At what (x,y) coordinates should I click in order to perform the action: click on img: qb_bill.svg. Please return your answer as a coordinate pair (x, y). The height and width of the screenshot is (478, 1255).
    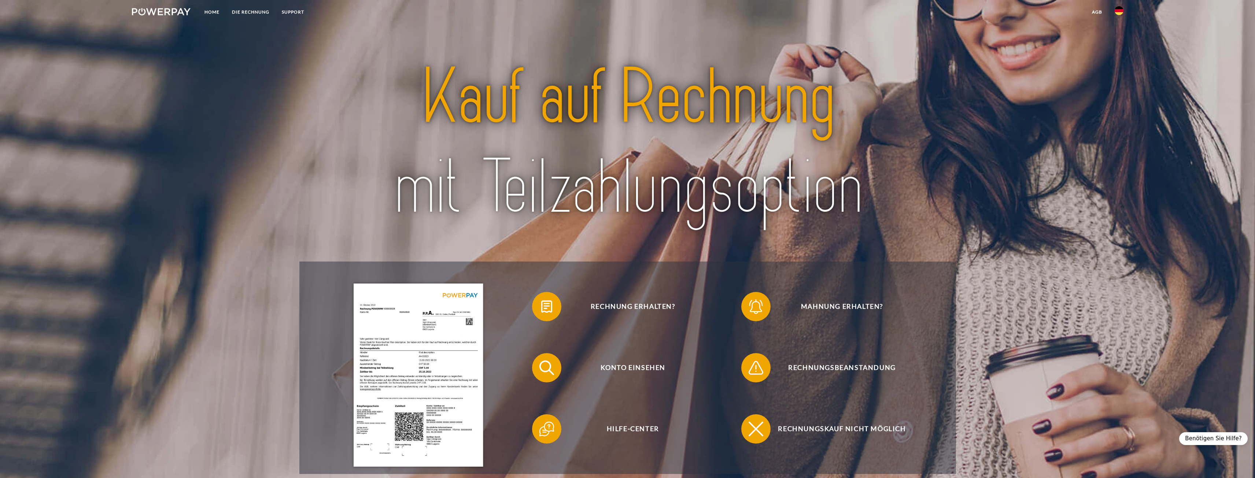
    Looking at the image, I should click on (547, 307).